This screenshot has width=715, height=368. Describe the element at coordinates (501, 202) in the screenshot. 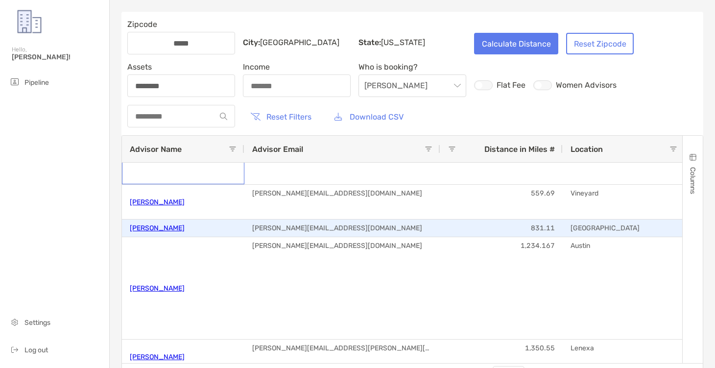

I see `div: 559.69` at that location.